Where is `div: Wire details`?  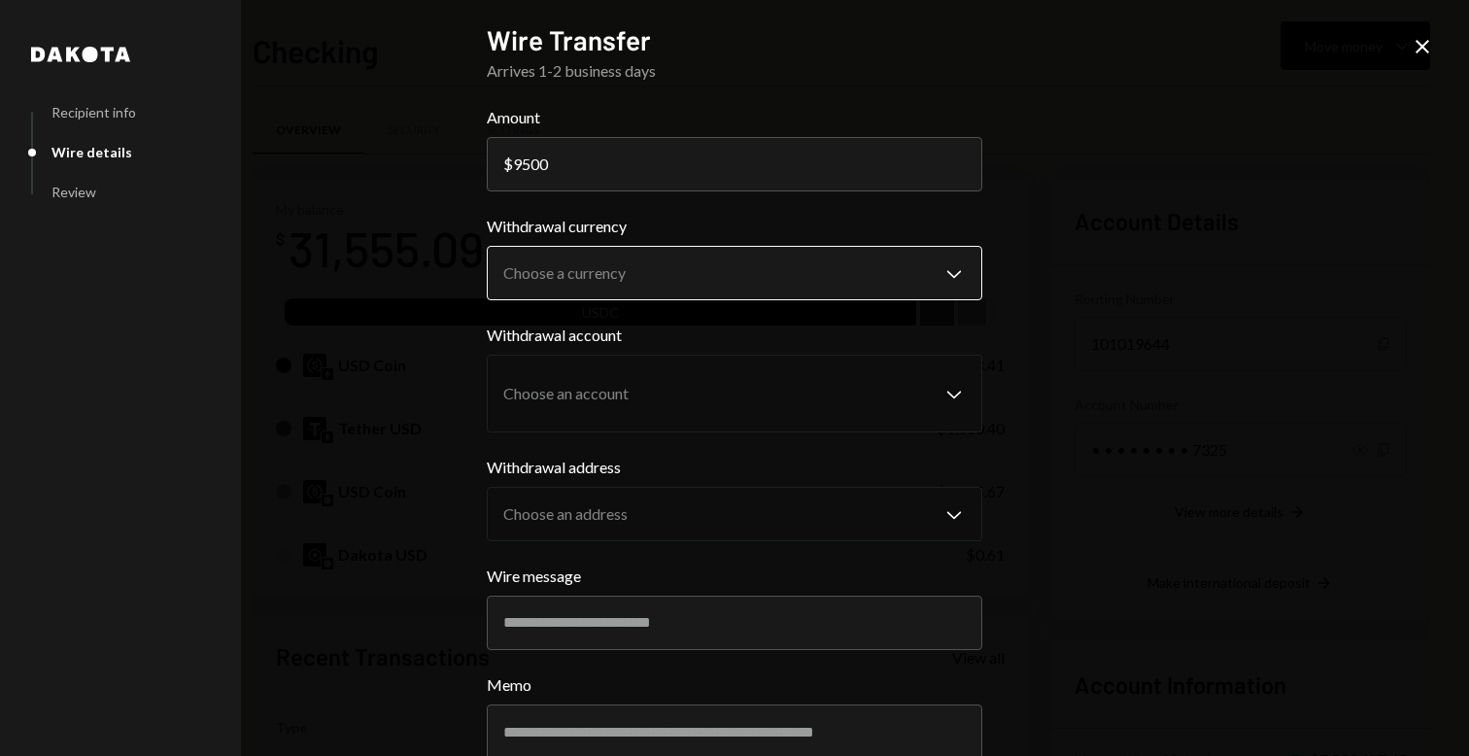 div: Wire details is located at coordinates (91, 152).